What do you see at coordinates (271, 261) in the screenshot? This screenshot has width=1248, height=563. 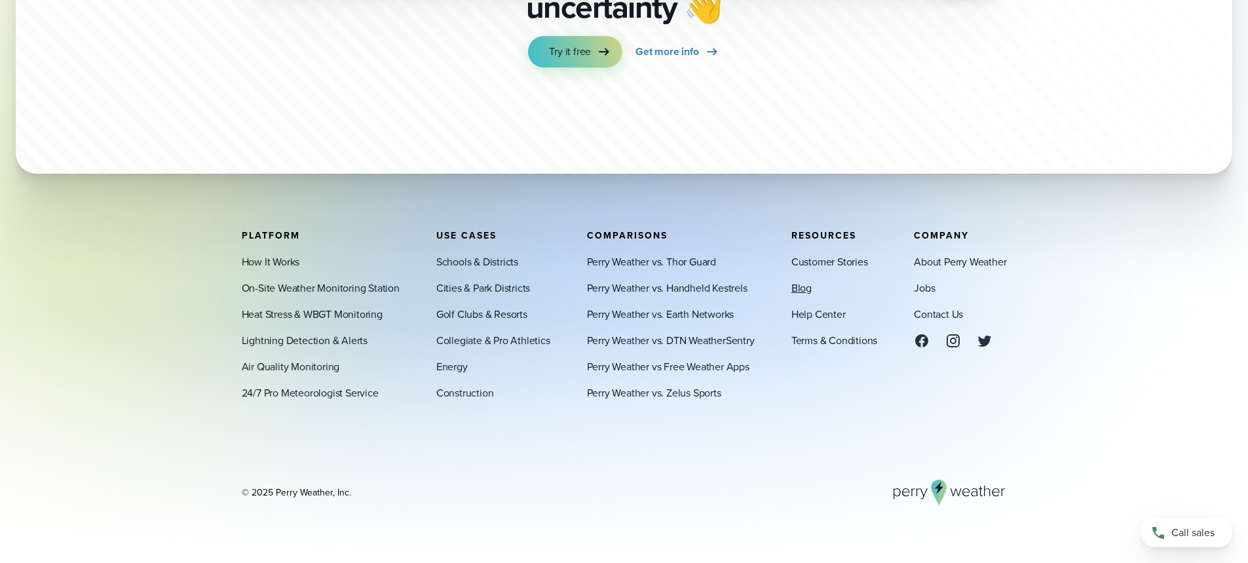 I see `a: How It Works` at bounding box center [271, 261].